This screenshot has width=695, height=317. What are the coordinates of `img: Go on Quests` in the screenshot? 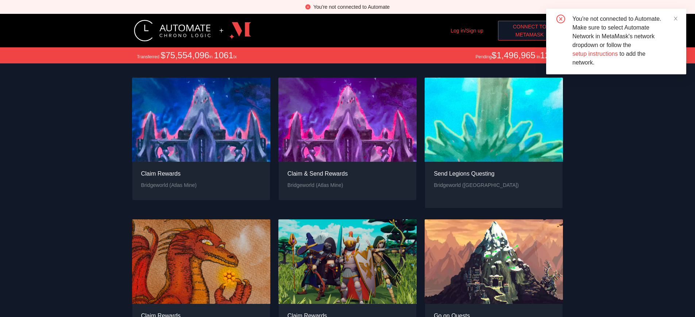 It's located at (494, 262).